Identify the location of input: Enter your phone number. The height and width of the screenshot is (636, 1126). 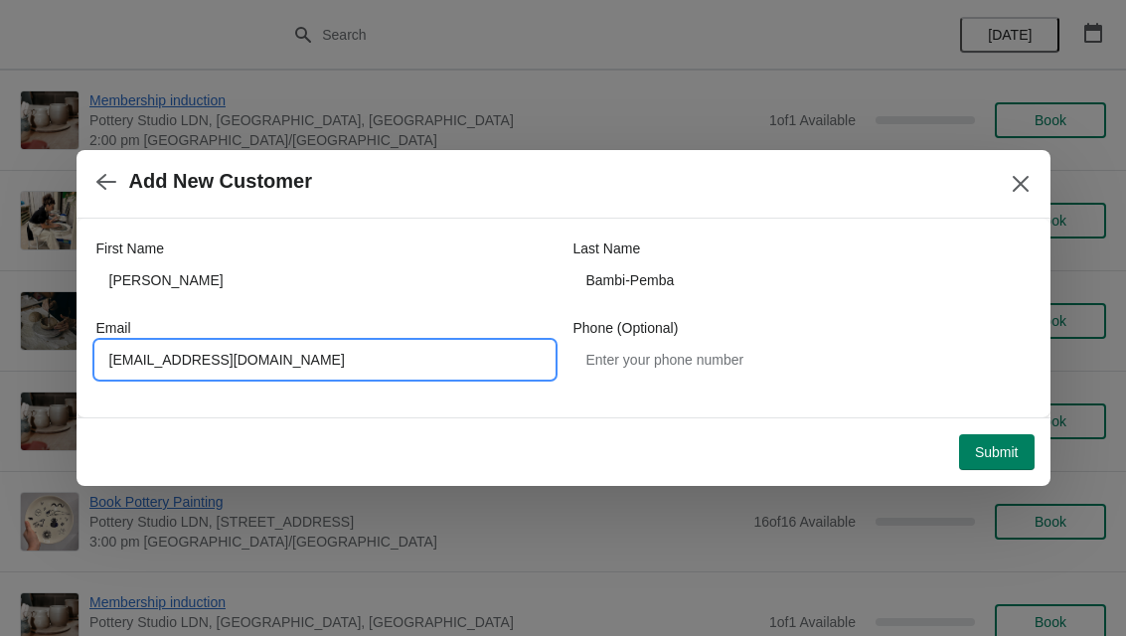
(802, 360).